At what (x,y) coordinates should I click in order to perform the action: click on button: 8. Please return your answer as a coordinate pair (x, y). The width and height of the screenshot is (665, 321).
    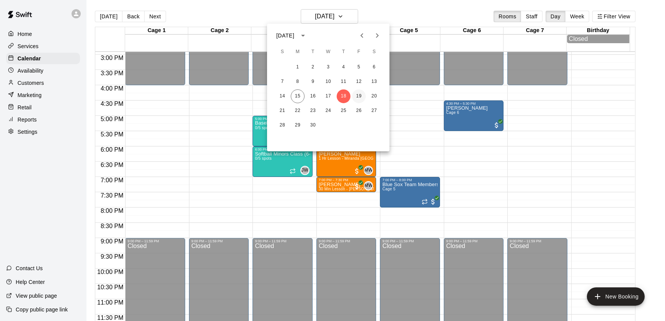
    Looking at the image, I should click on (298, 82).